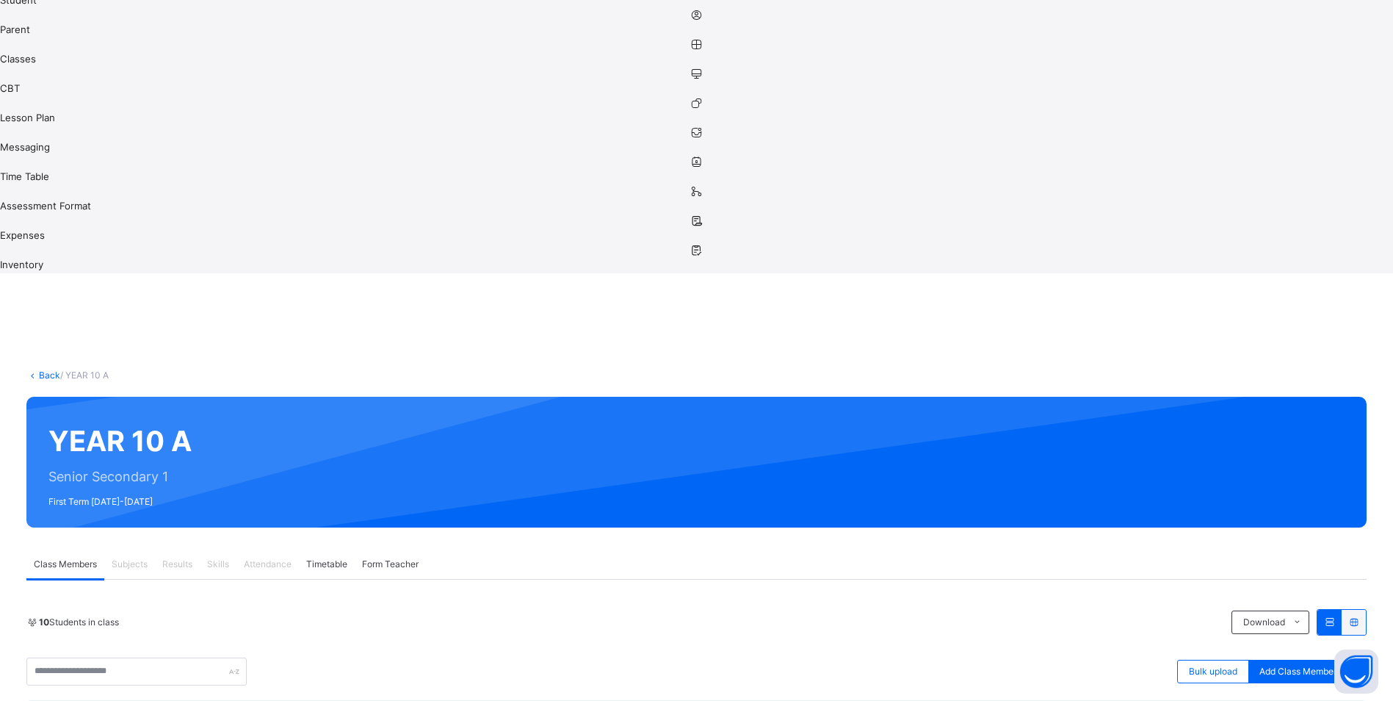 The width and height of the screenshot is (1393, 701). Describe the element at coordinates (129, 564) in the screenshot. I see `span: Subjects` at that location.